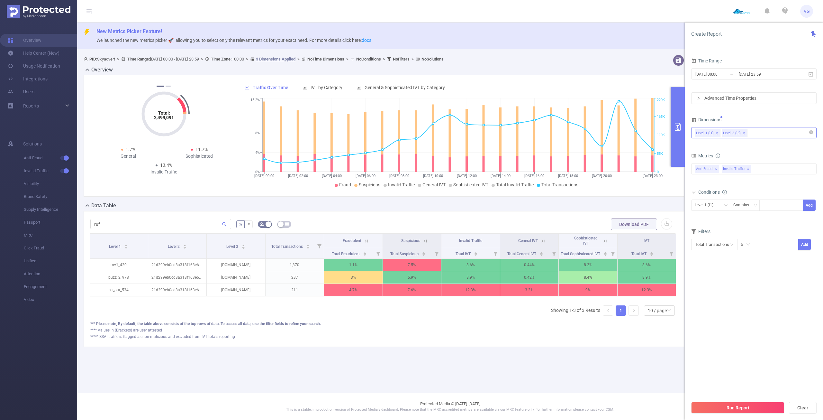  What do you see at coordinates (754, 98) in the screenshot?
I see `div: icon: rightAdvanced Time Properties` at bounding box center [754, 98].